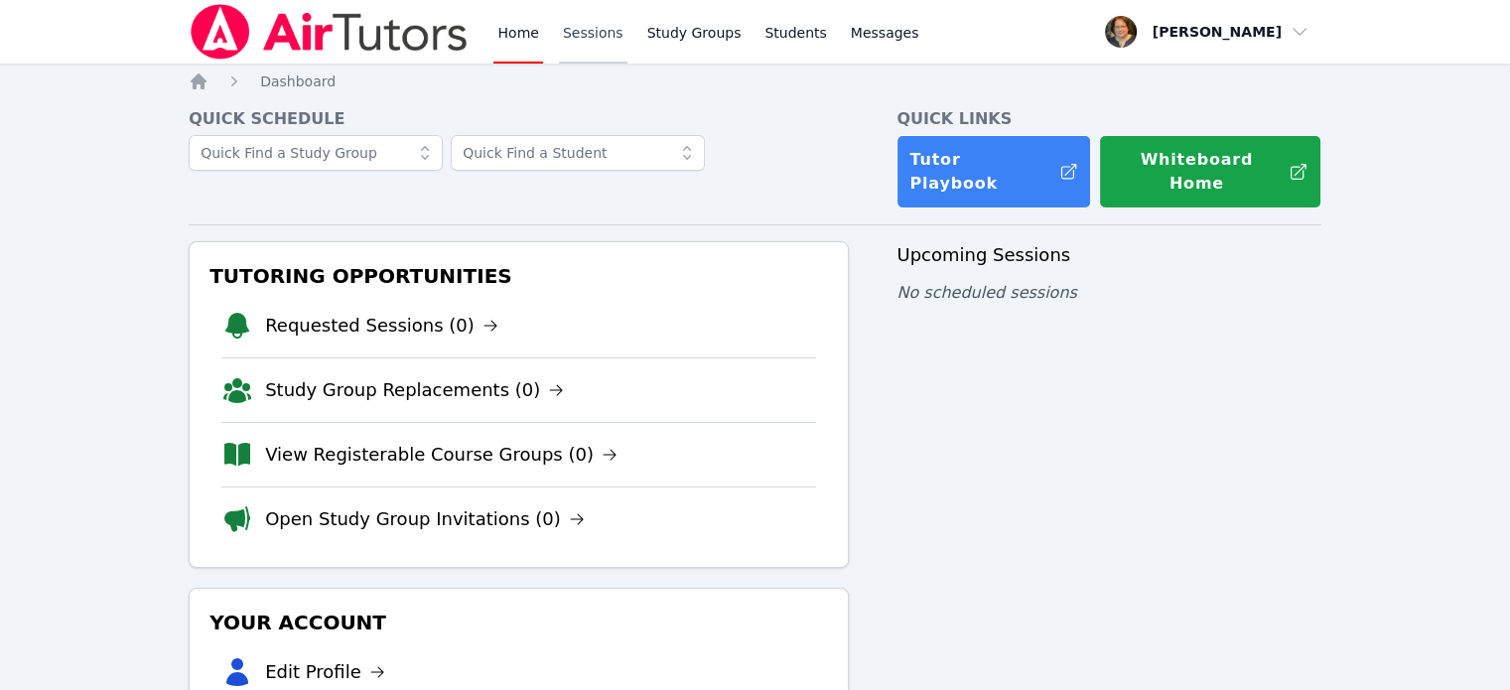 This screenshot has width=1510, height=690. What do you see at coordinates (754, 81) in the screenshot?
I see `nav: Breadcrumb` at bounding box center [754, 81].